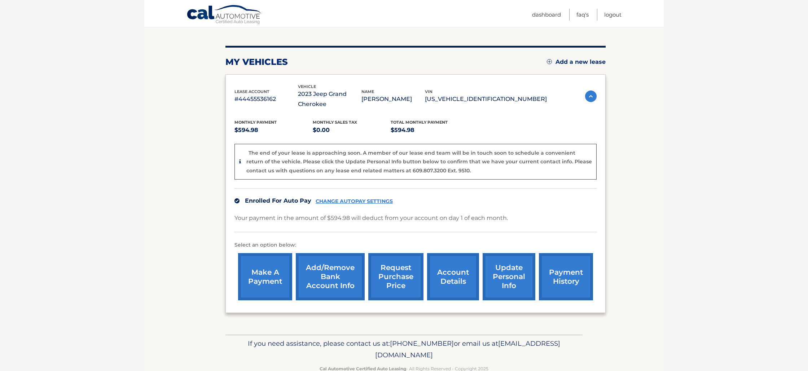 The image size is (808, 371). Describe the element at coordinates (404, 350) in the screenshot. I see `p: If you need assistance, please contact us at: or email us at` at that location.